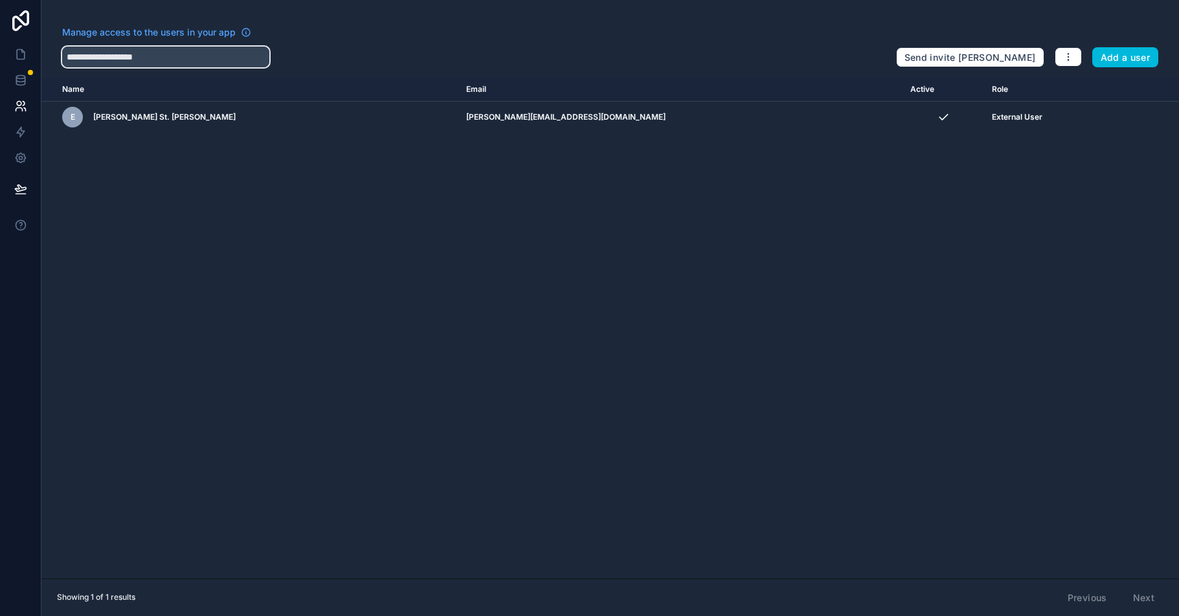 This screenshot has height=616, width=1179. I want to click on span: Manage access to the users in your app, so click(149, 32).